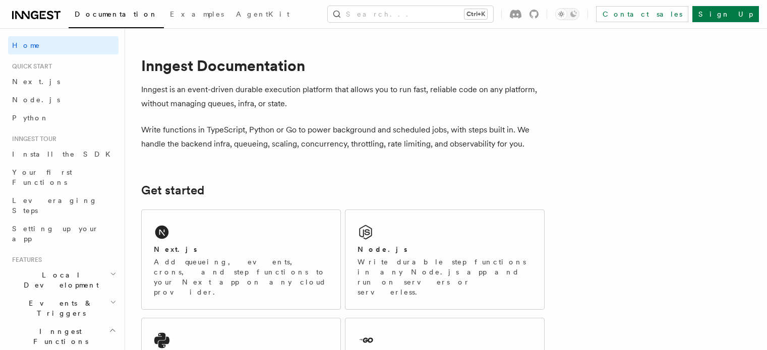 This screenshot has width=767, height=350. What do you see at coordinates (36, 82) in the screenshot?
I see `span: Next.js` at bounding box center [36, 82].